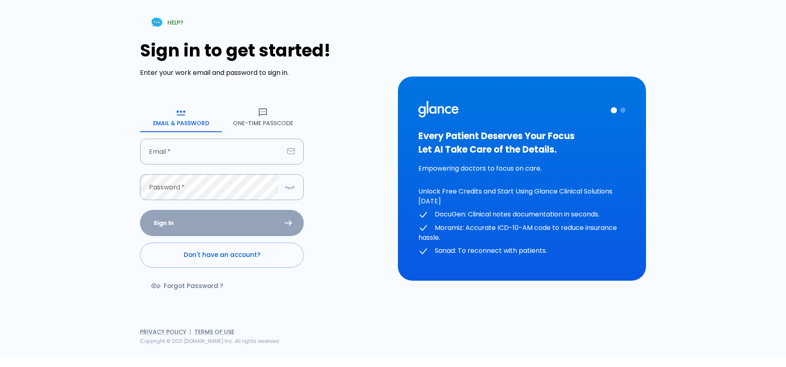 Image resolution: width=786 pixels, height=367 pixels. I want to click on img: Chat Support, so click(157, 22).